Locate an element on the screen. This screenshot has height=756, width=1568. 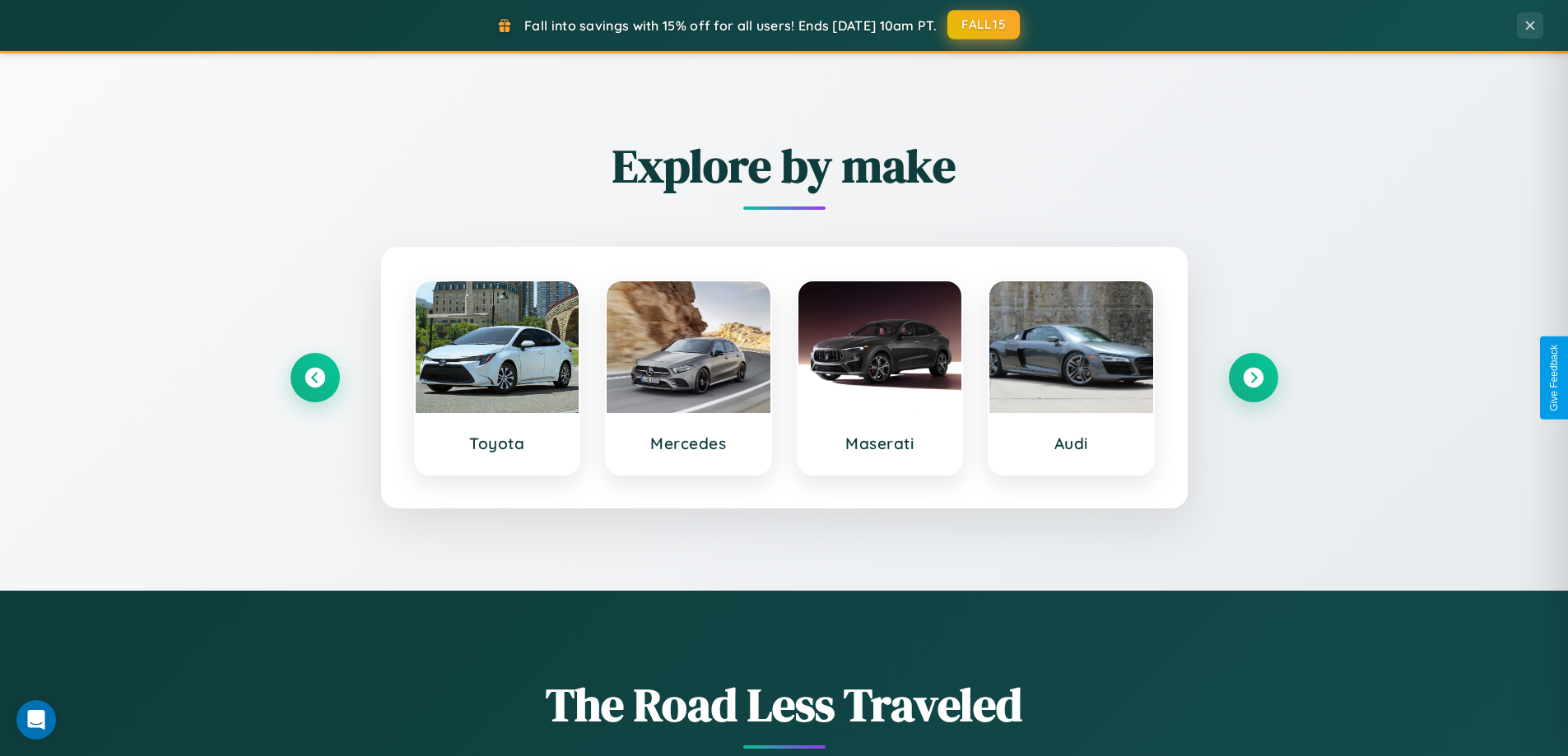
h3: Mercedes is located at coordinates (688, 444).